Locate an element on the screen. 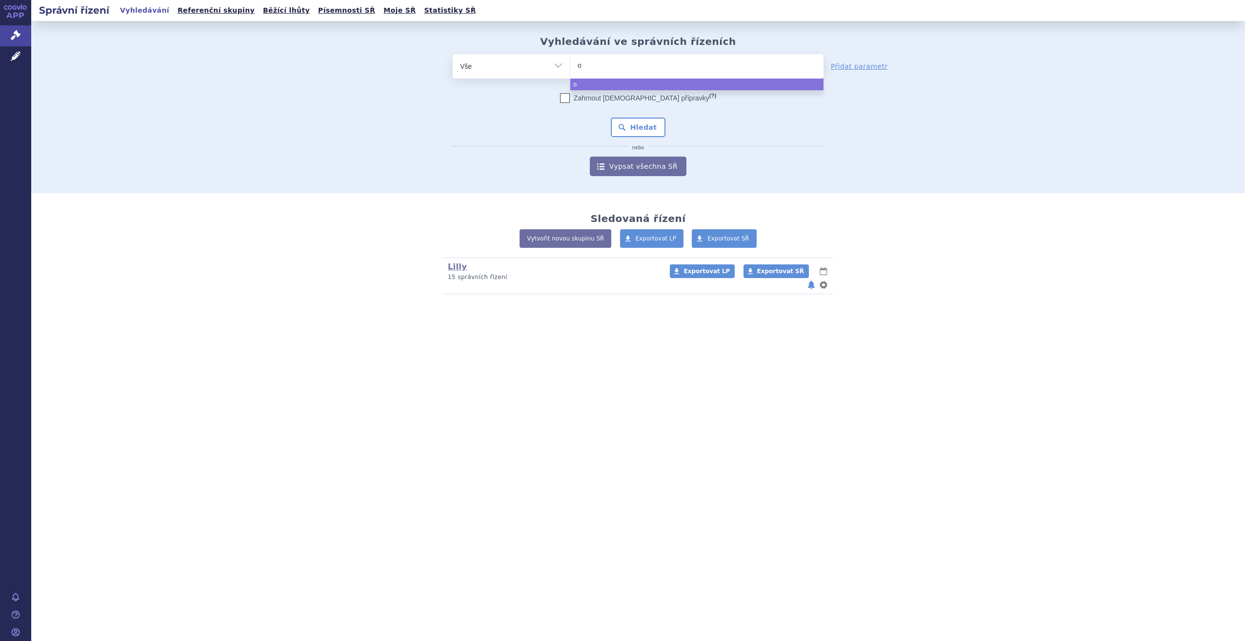 This screenshot has height=641, width=1245. button: nastavení is located at coordinates (823, 285).